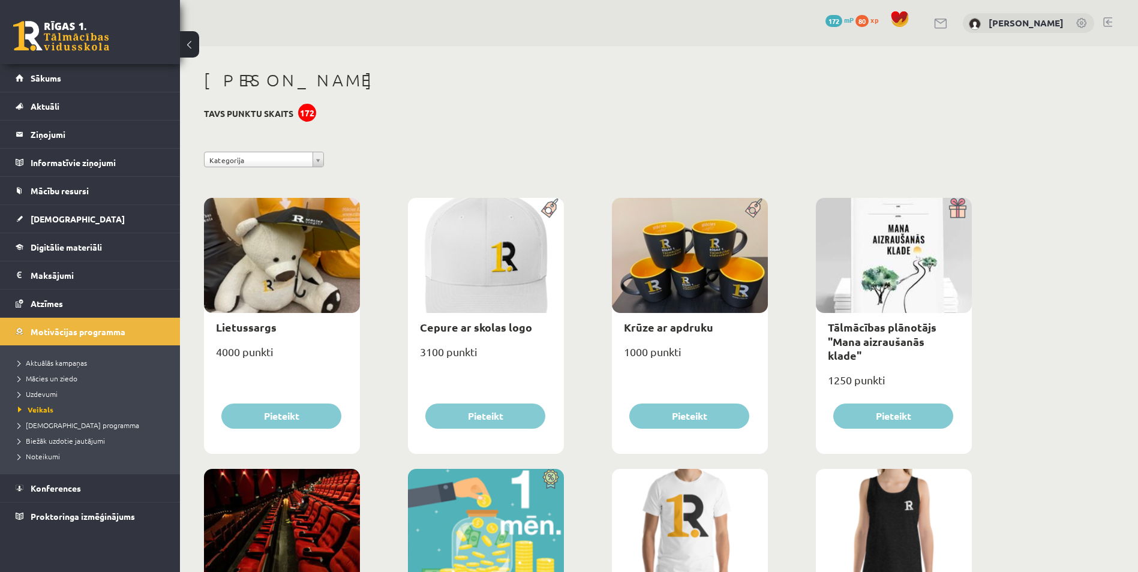  I want to click on span: Uzdevumi, so click(38, 394).